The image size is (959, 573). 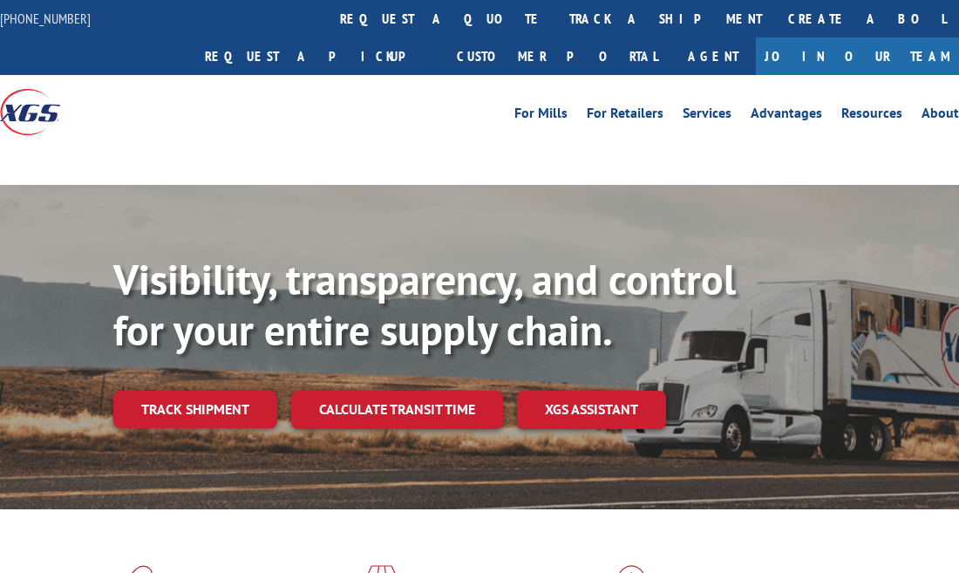 I want to click on a: Resources, so click(x=872, y=116).